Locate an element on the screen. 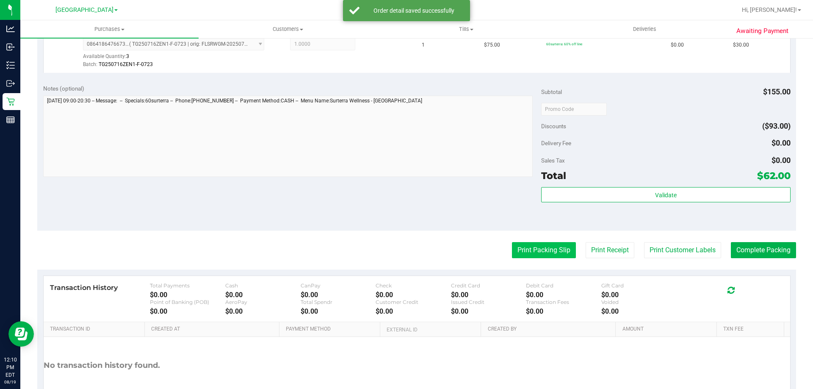 The image size is (813, 389). input: Promo Code is located at coordinates (574, 109).